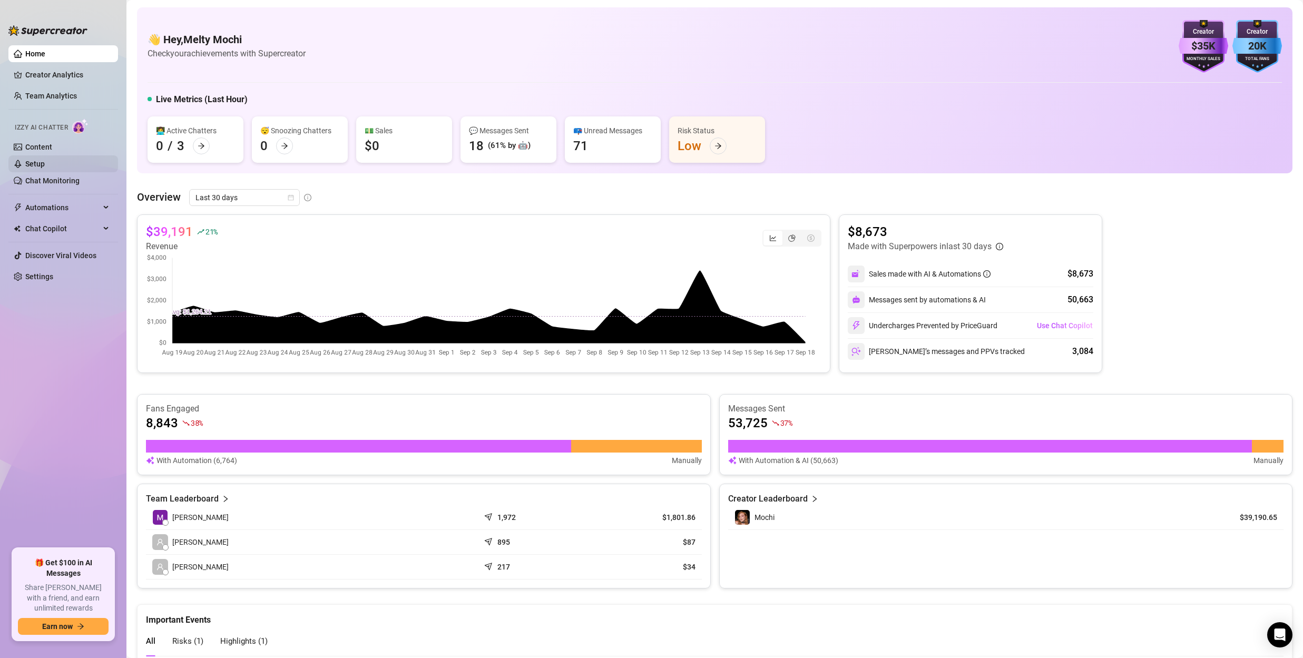 This screenshot has width=1303, height=658. Describe the element at coordinates (1065, 326) in the screenshot. I see `span: Use Chat Copilot` at that location.